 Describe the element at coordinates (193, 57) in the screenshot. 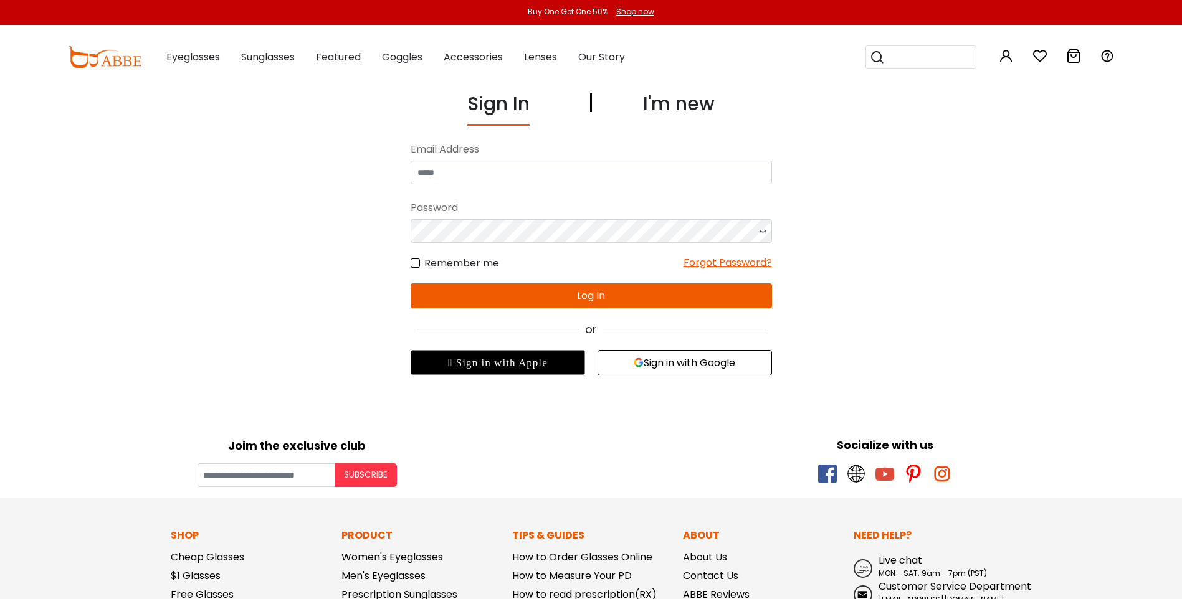

I see `span: Eyeglasses` at that location.